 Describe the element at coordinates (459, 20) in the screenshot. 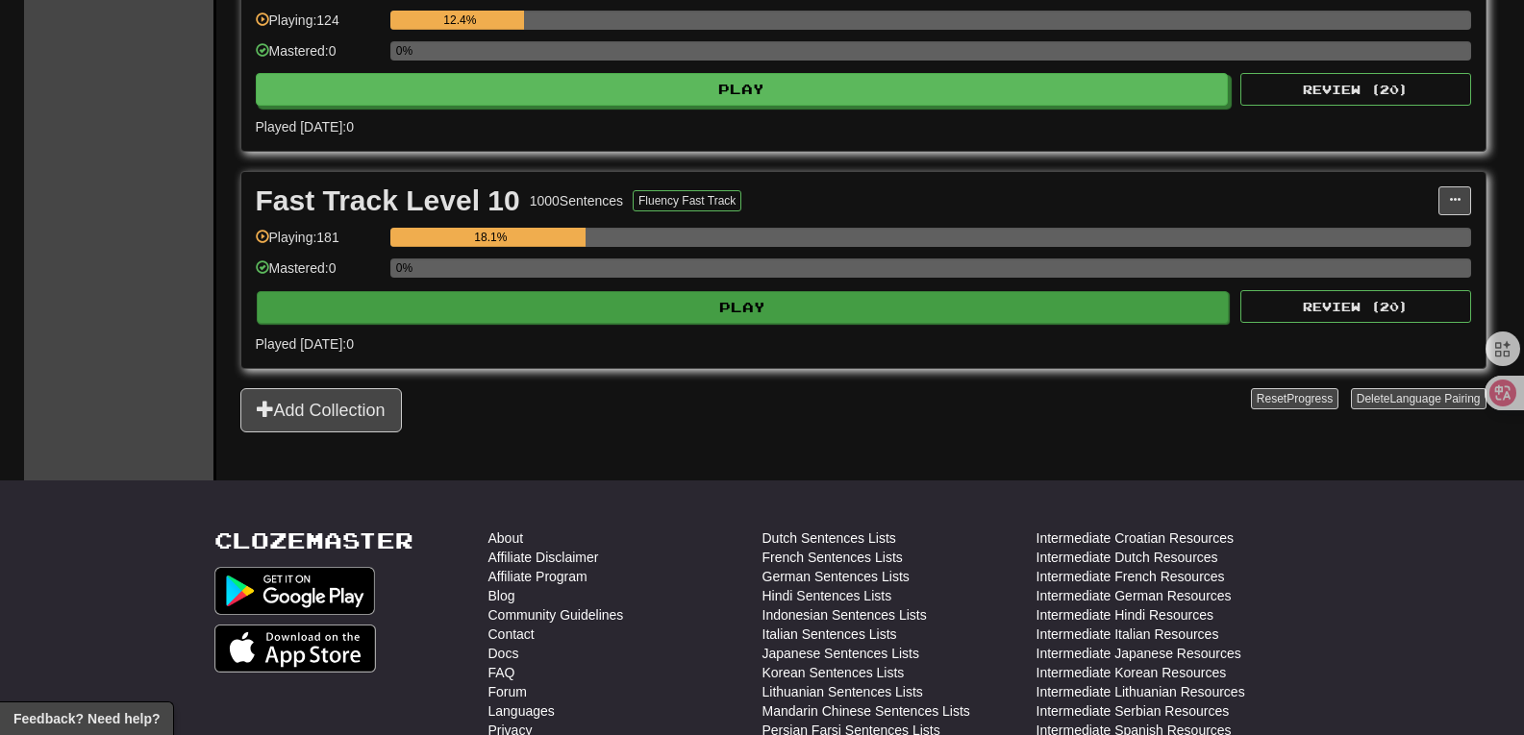

I see `div: 12.4%` at that location.